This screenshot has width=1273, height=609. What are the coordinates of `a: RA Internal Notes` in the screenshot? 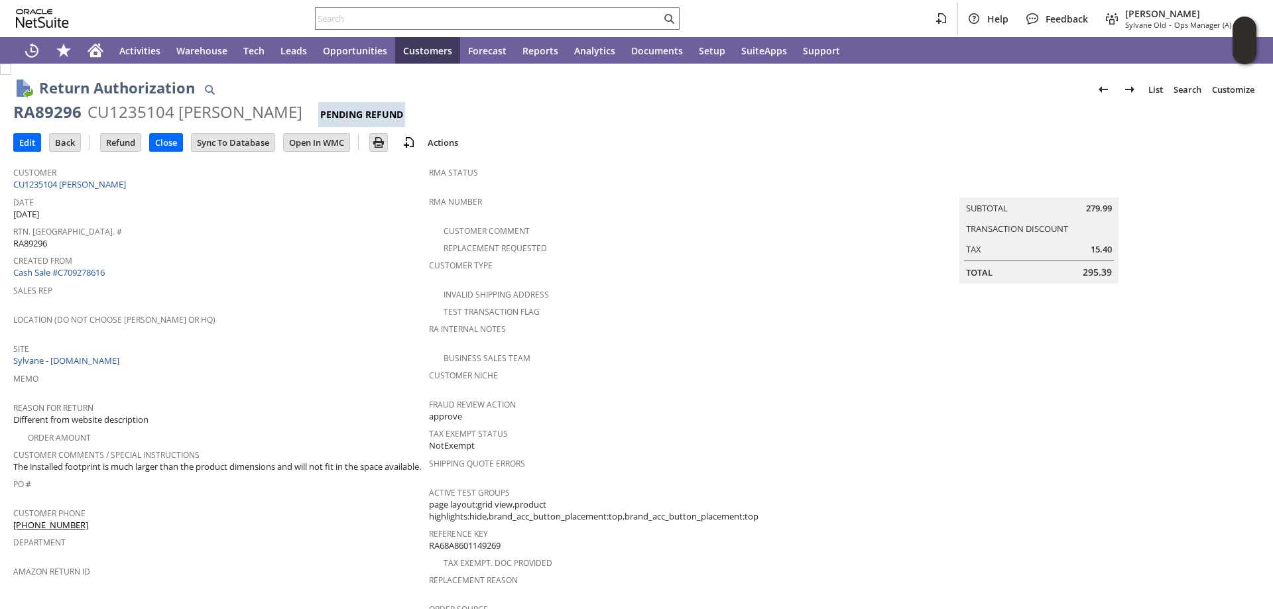 It's located at (467, 329).